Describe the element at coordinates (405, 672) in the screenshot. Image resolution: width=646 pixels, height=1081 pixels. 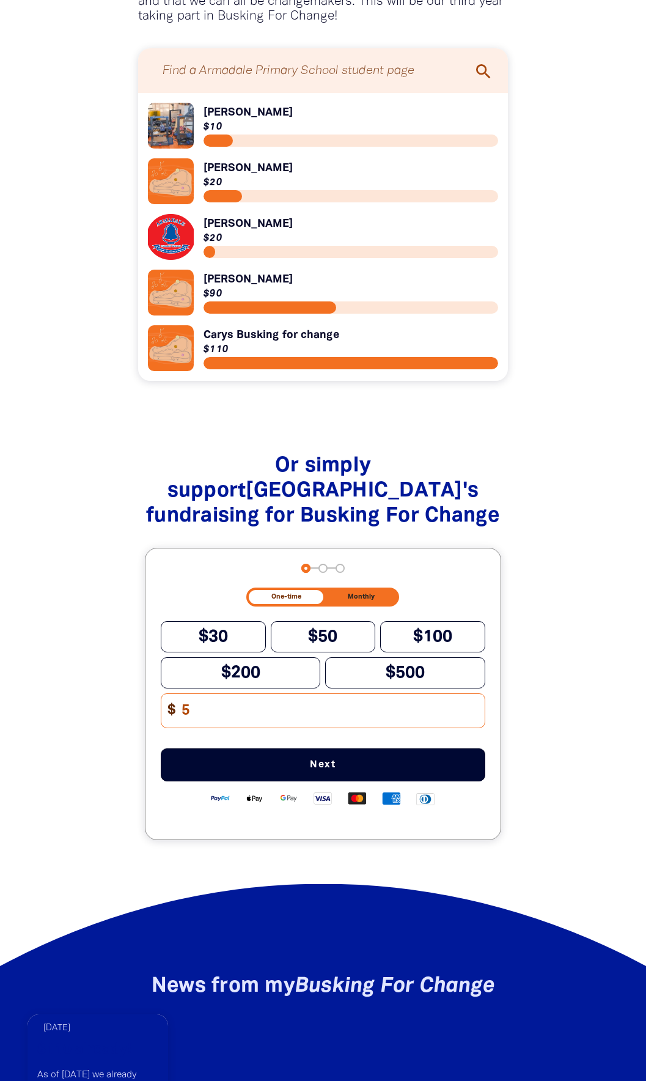
I see `button: $500` at that location.